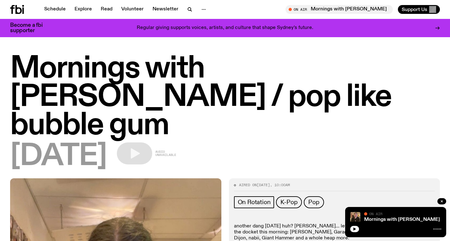 The height and width of the screenshot is (241, 450). Describe the element at coordinates (289, 203) in the screenshot. I see `span: K-Pop` at that location.